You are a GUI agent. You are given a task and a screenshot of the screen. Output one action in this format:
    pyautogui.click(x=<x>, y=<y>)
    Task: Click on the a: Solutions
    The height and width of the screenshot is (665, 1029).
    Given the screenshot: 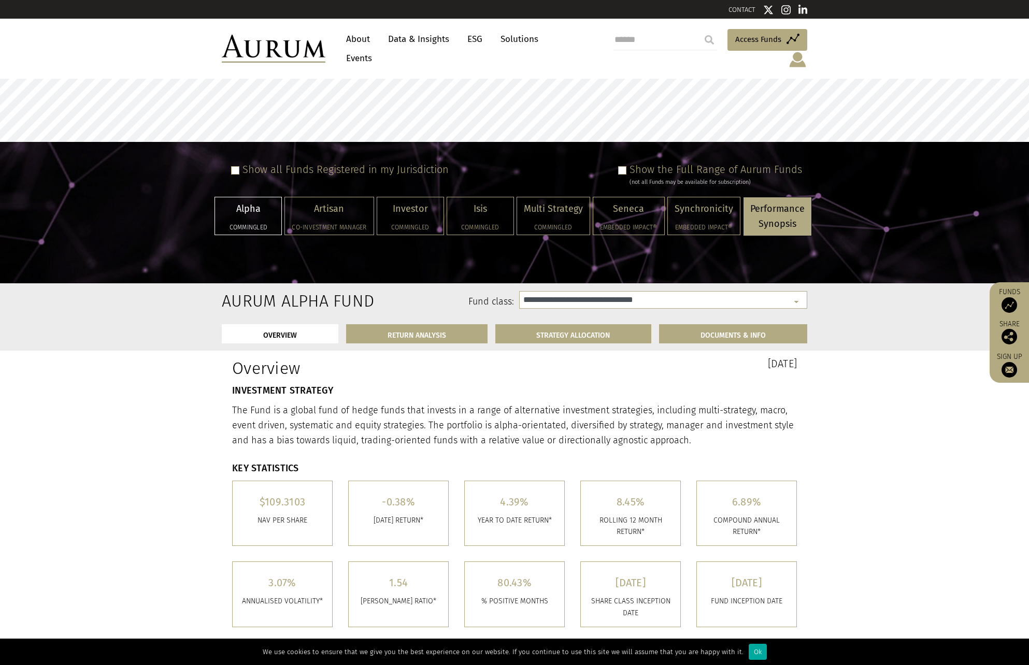 What is the action you would take?
    pyautogui.click(x=519, y=39)
    